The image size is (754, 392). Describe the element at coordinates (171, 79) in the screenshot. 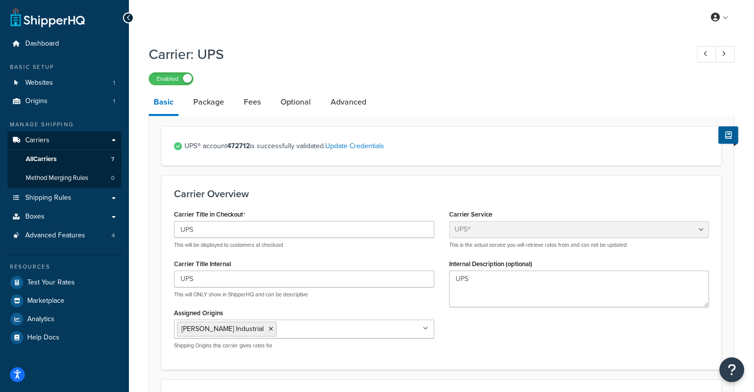

I see `label: Enabled` at that location.